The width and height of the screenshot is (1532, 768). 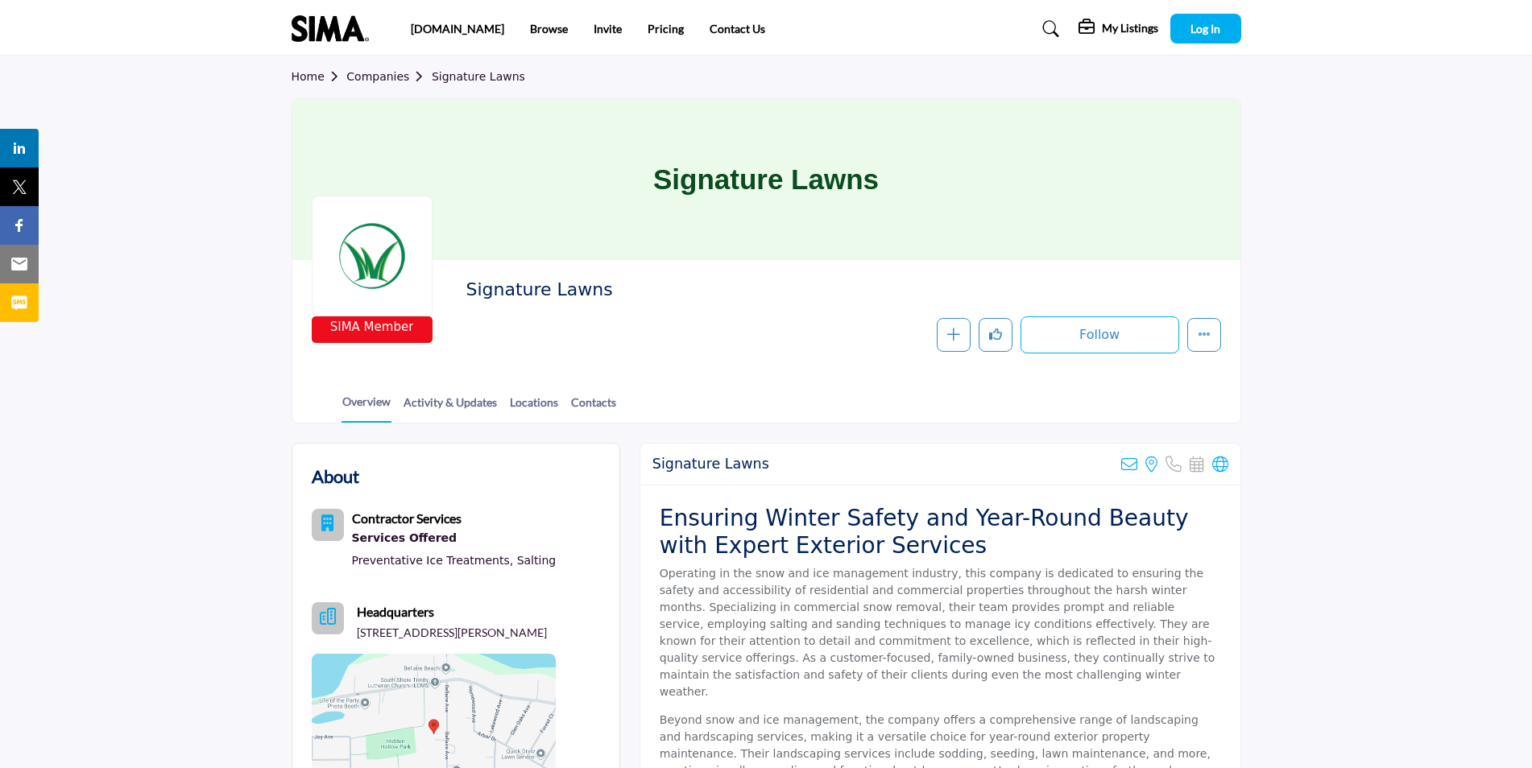 I want to click on b: Contractor Services, so click(x=407, y=518).